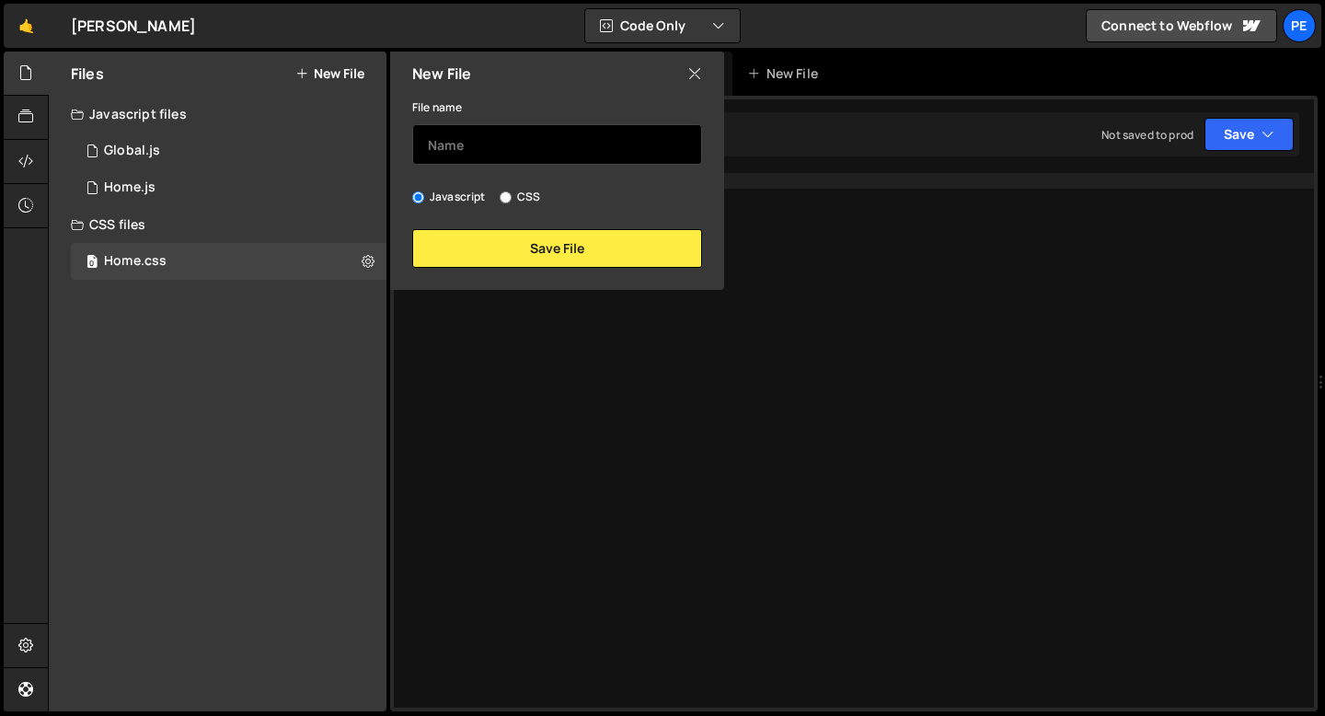 Image resolution: width=1325 pixels, height=716 pixels. Describe the element at coordinates (92, 263) in the screenshot. I see `span: 0` at that location.